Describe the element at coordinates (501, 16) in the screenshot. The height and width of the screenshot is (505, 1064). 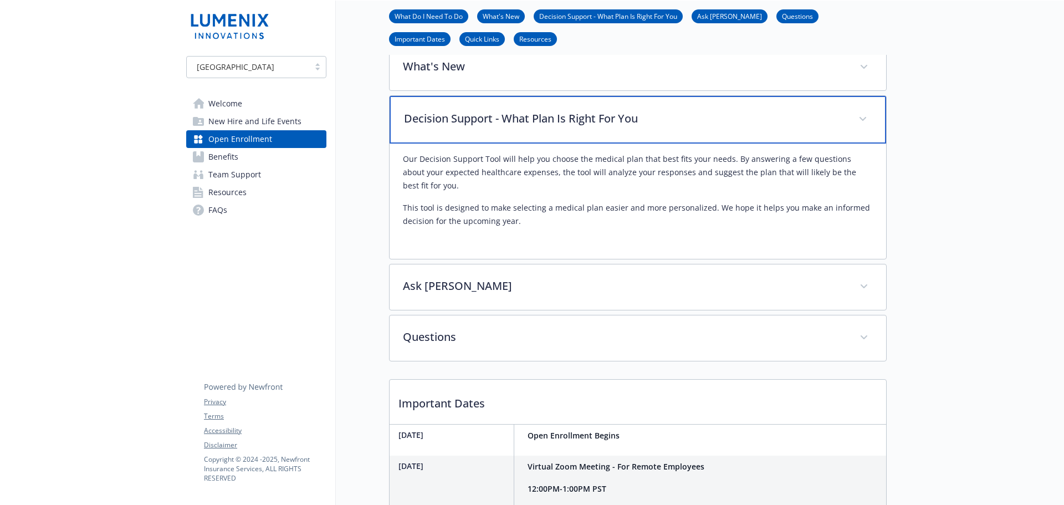
I see `a: What's New` at that location.